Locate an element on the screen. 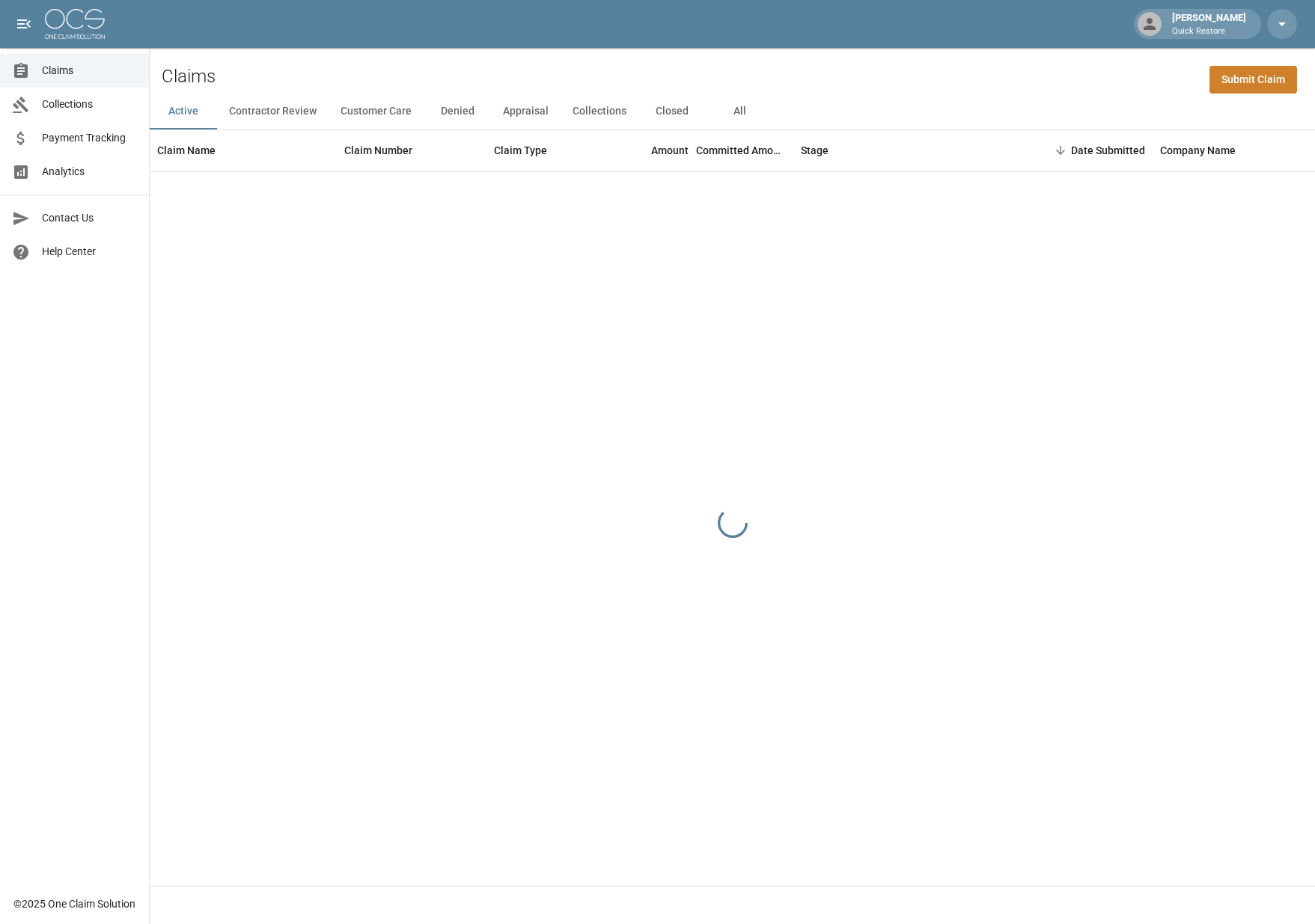  div: © 2025 One Claim Solution is located at coordinates (74, 904).